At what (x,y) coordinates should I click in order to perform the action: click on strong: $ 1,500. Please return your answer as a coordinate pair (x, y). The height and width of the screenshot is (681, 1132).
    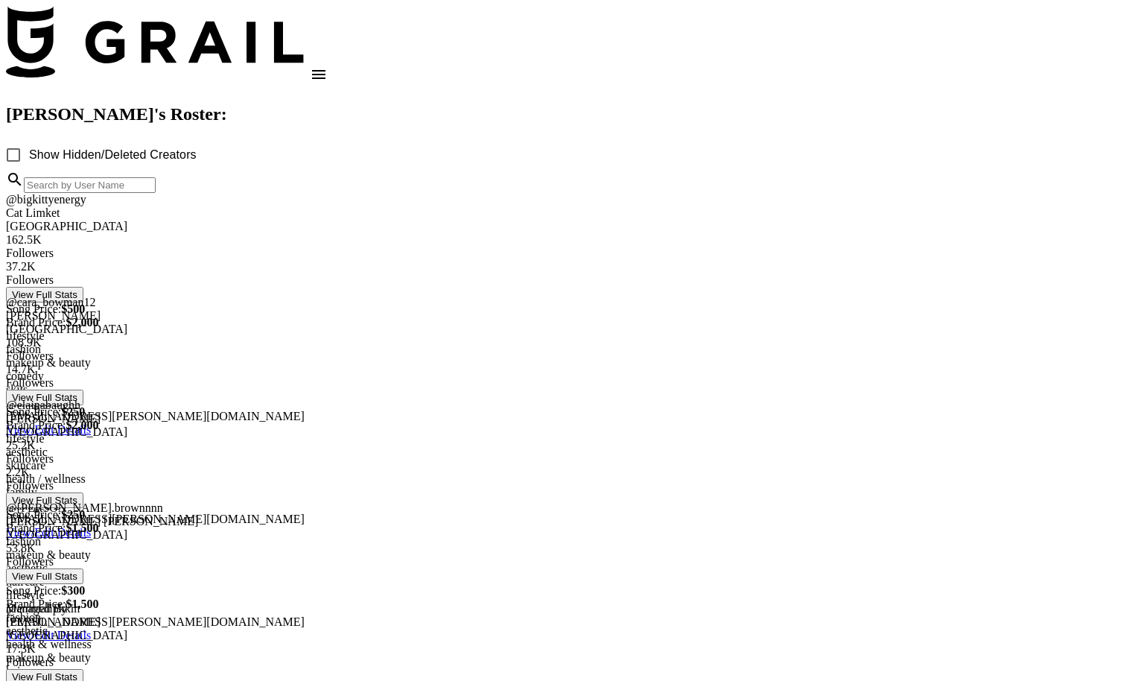
    Looking at the image, I should click on (82, 603).